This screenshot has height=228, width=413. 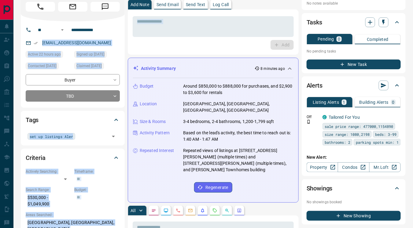 I want to click on svg: Lead Browsing Activity, so click(x=166, y=211).